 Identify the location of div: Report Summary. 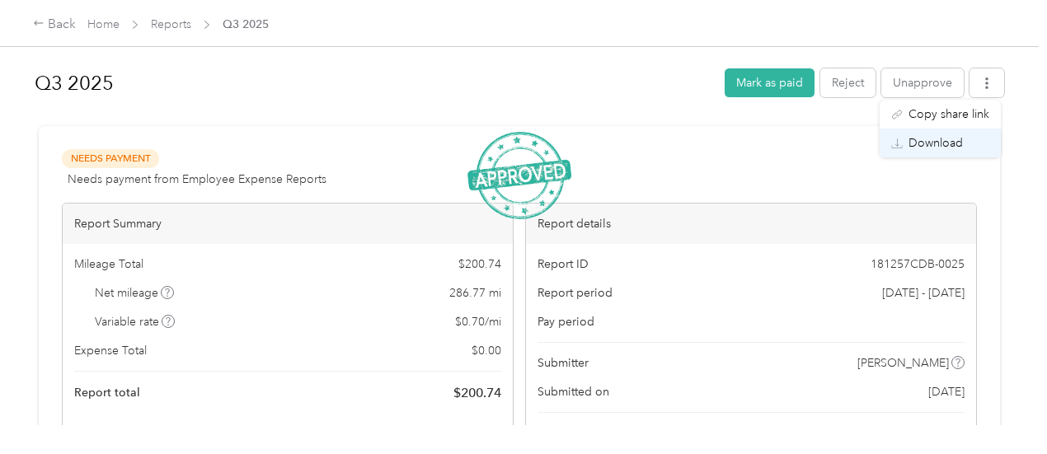
(288, 223).